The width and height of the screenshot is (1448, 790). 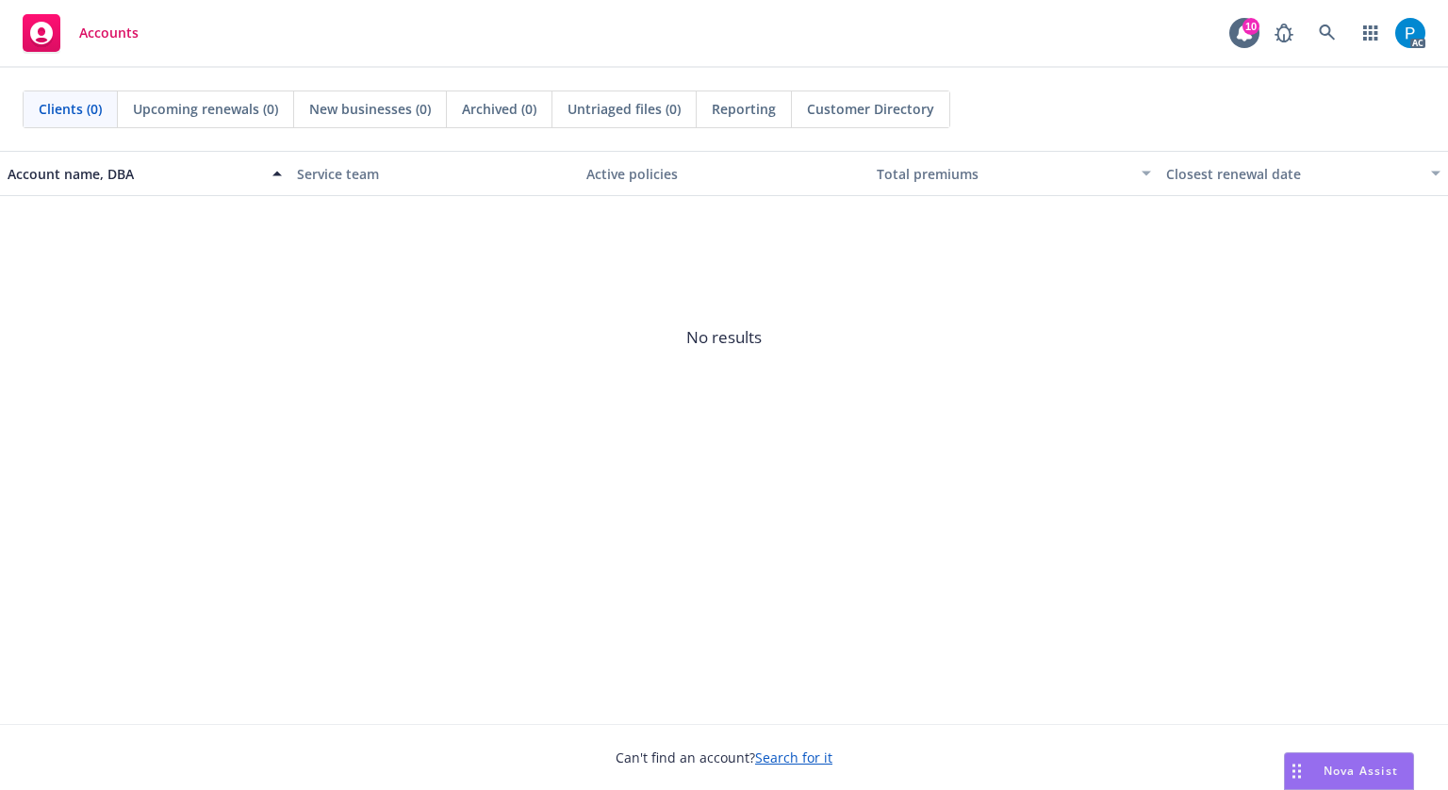 What do you see at coordinates (1003, 173) in the screenshot?
I see `div: Total premiums` at bounding box center [1003, 173].